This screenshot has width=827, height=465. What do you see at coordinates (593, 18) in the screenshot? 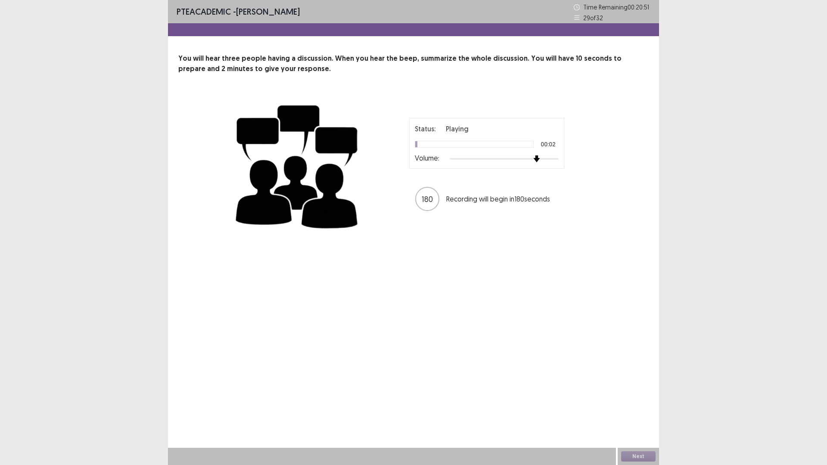
I see `p: 29 of 32` at bounding box center [593, 18].